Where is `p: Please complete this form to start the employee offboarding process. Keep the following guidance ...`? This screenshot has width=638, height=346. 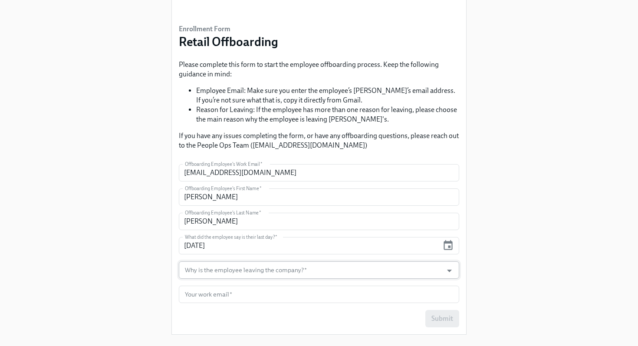 p: Please complete this form to start the employee offboarding process. Keep the following guidance ... is located at coordinates (319, 69).